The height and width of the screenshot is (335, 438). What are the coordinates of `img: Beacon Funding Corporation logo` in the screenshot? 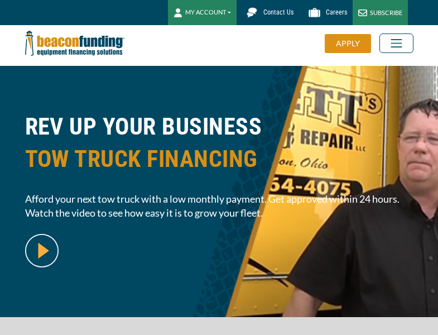 It's located at (75, 43).